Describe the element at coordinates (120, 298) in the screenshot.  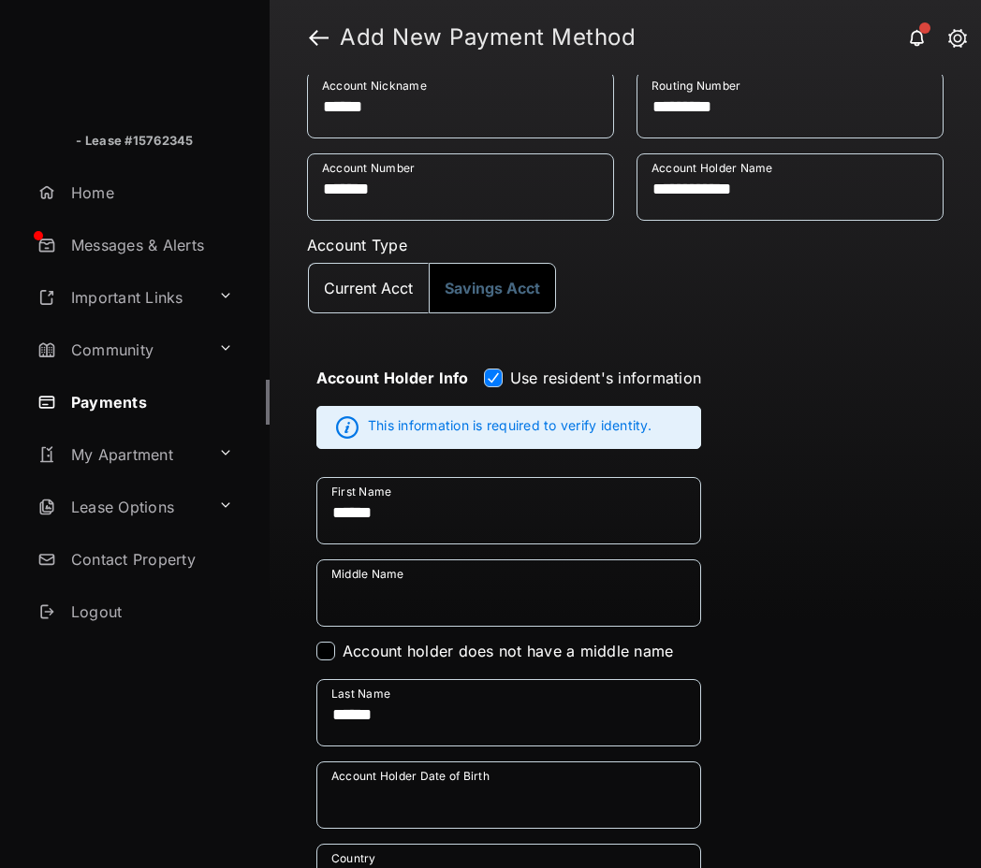
I see `a: Important Links` at that location.